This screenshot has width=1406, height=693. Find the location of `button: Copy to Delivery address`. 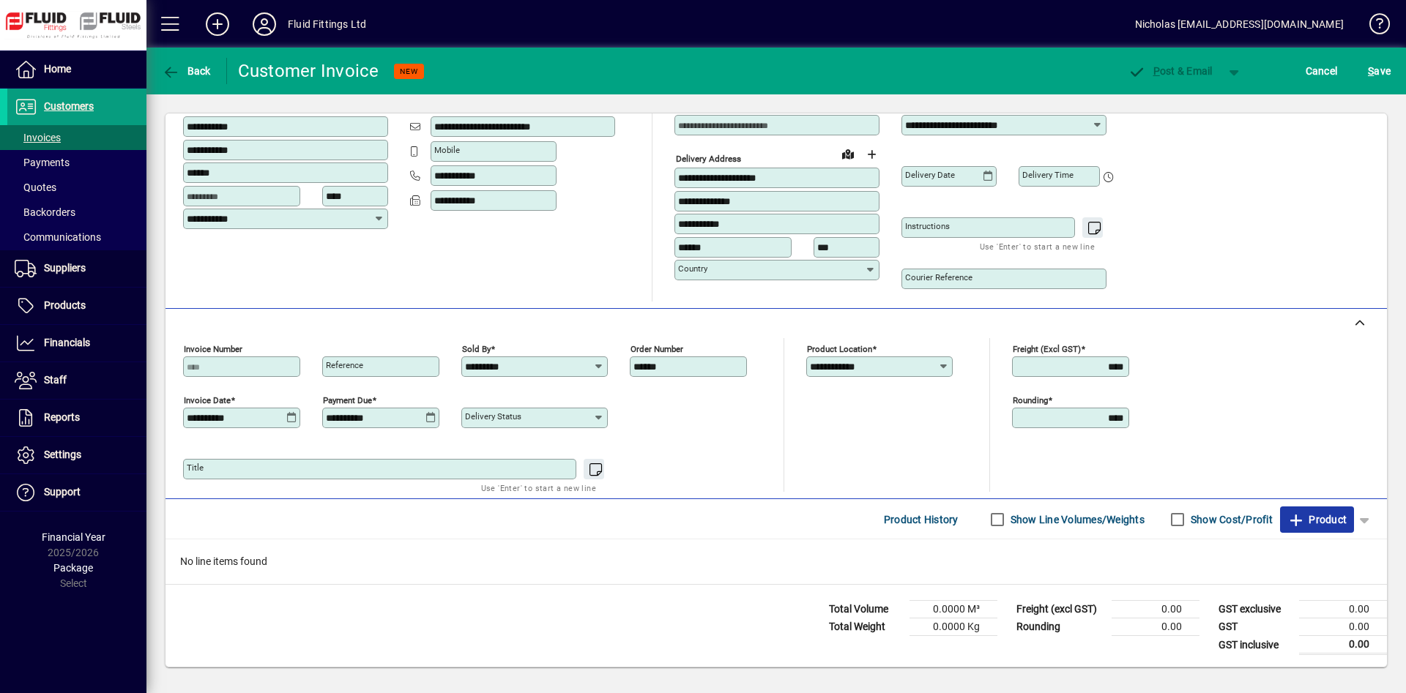

button: Copy to Delivery address is located at coordinates (380, 103).